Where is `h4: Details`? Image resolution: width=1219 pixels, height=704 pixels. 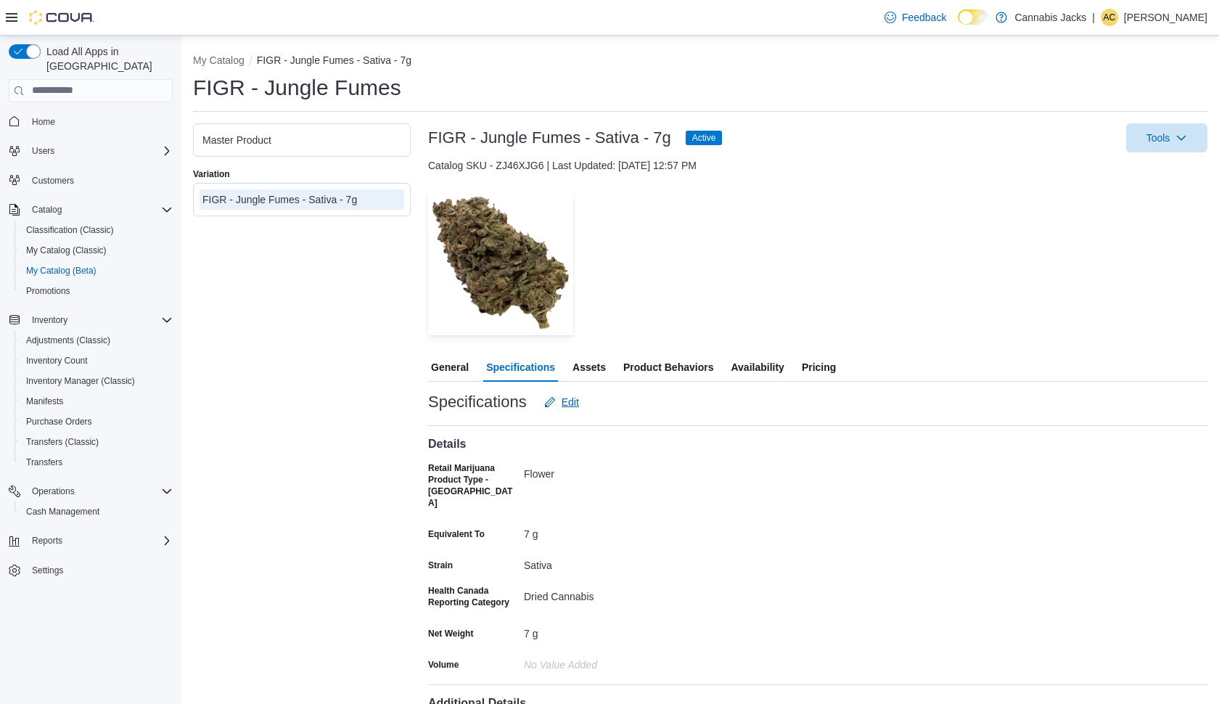
h4: Details is located at coordinates (817, 444).